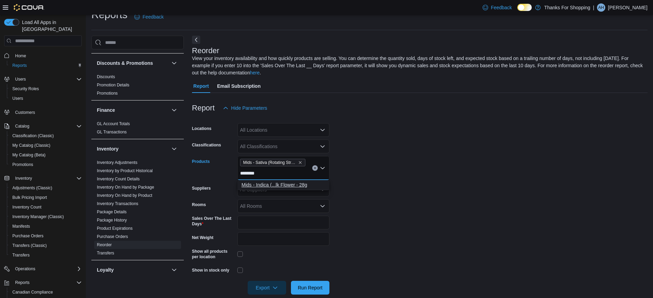  Describe the element at coordinates (46, 246) in the screenshot. I see `button: Transfers (Classic)` at that location.